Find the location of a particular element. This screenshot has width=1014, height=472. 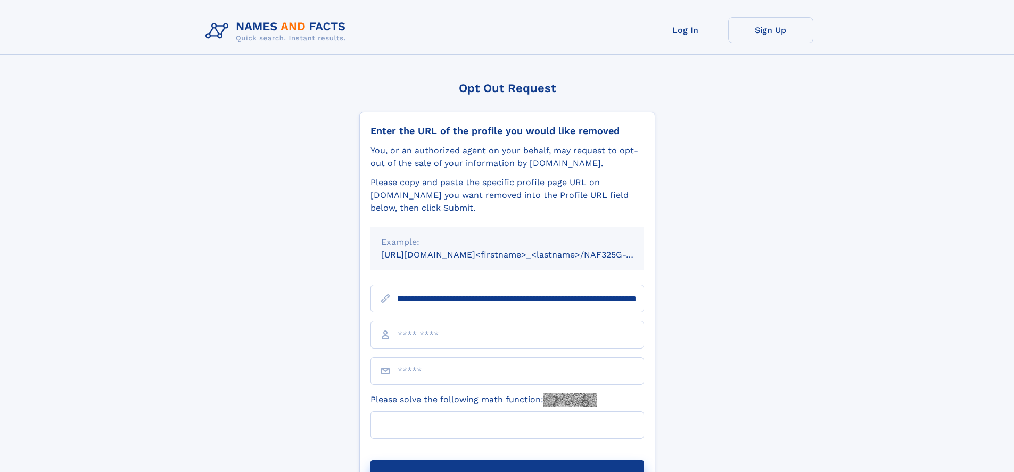

a: Log In is located at coordinates (685, 30).